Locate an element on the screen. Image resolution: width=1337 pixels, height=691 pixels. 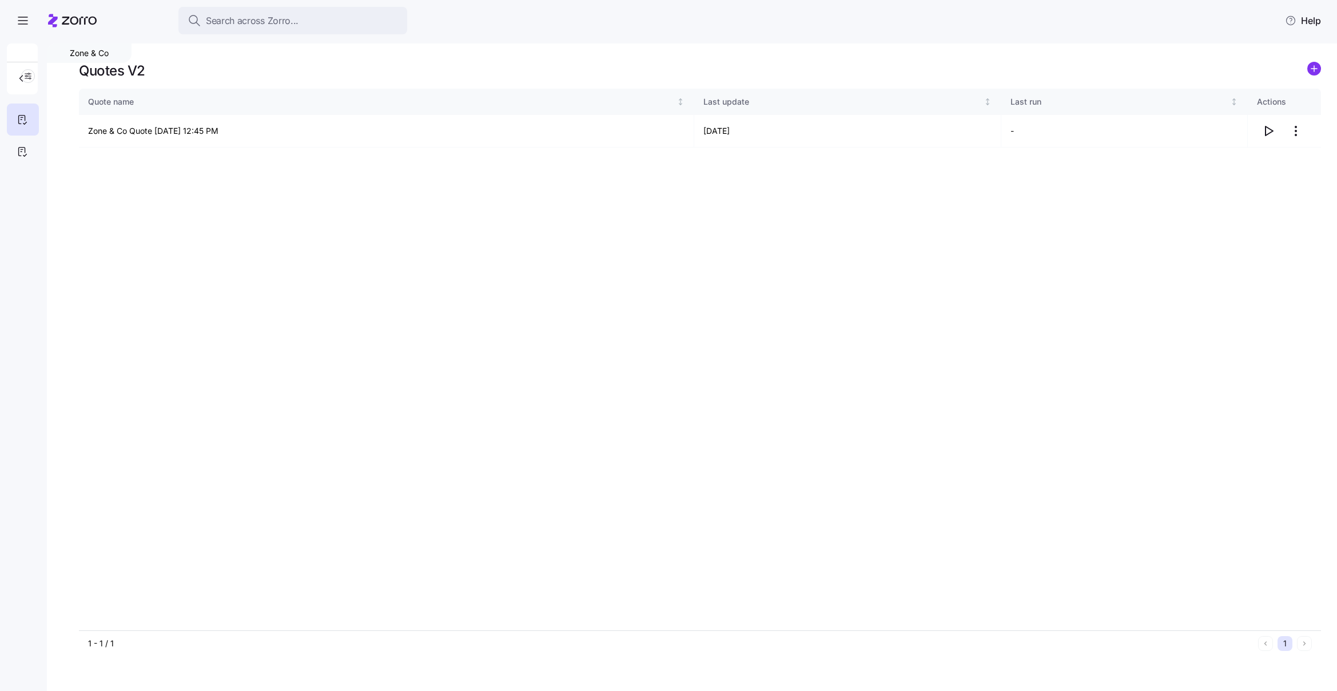
div: Last run is located at coordinates (1119, 102).